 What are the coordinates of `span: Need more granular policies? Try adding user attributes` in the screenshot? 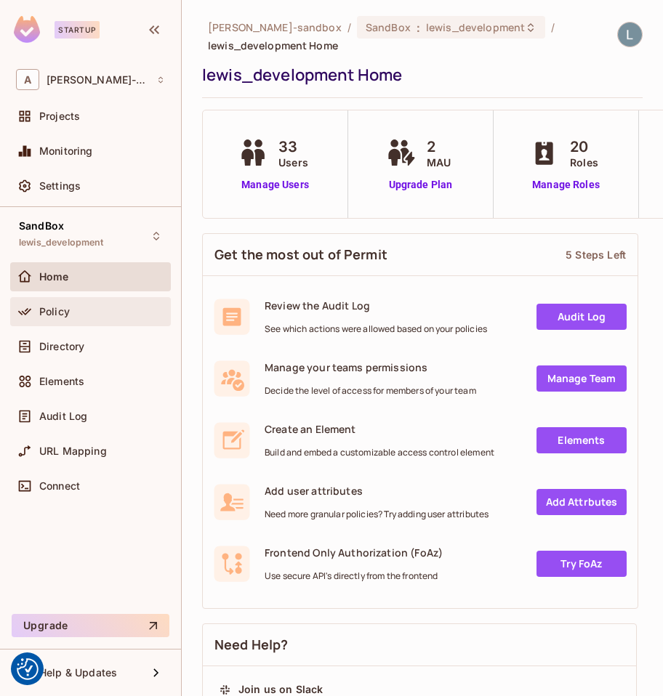 It's located at (376, 514).